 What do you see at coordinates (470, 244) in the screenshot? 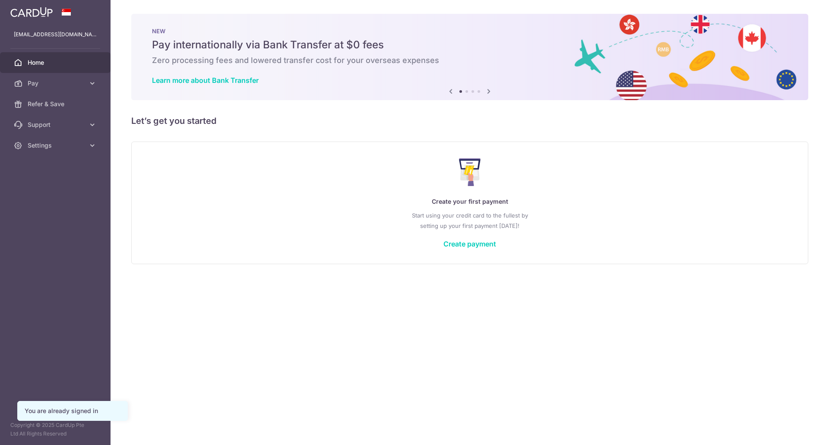
I see `a: Create payment` at bounding box center [470, 244].